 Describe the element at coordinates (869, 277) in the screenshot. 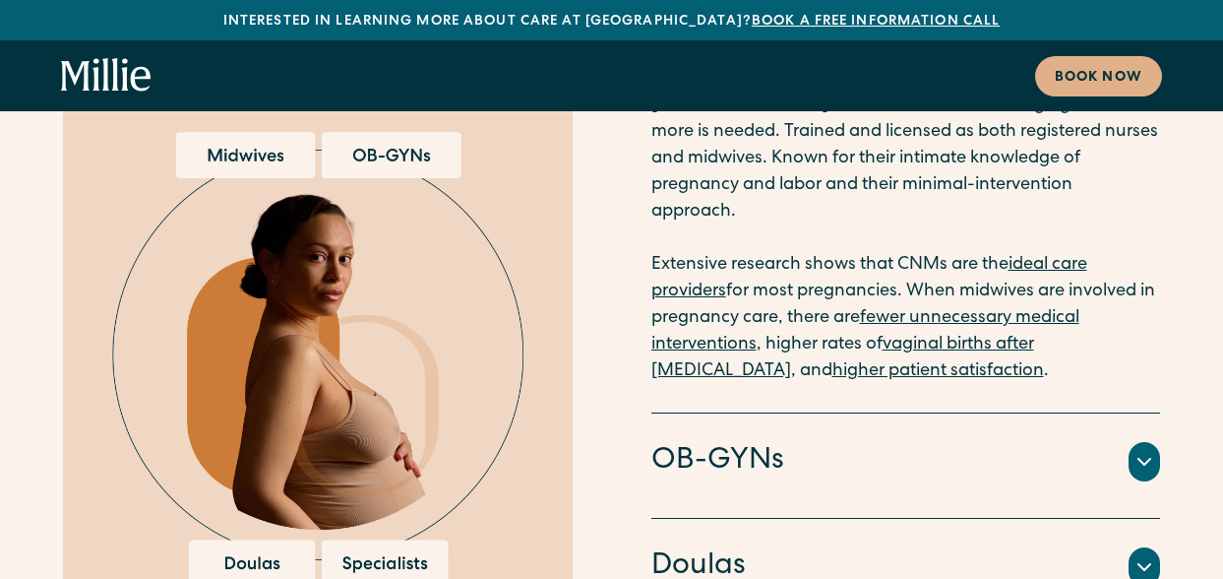

I see `a: ideal care providers` at that location.